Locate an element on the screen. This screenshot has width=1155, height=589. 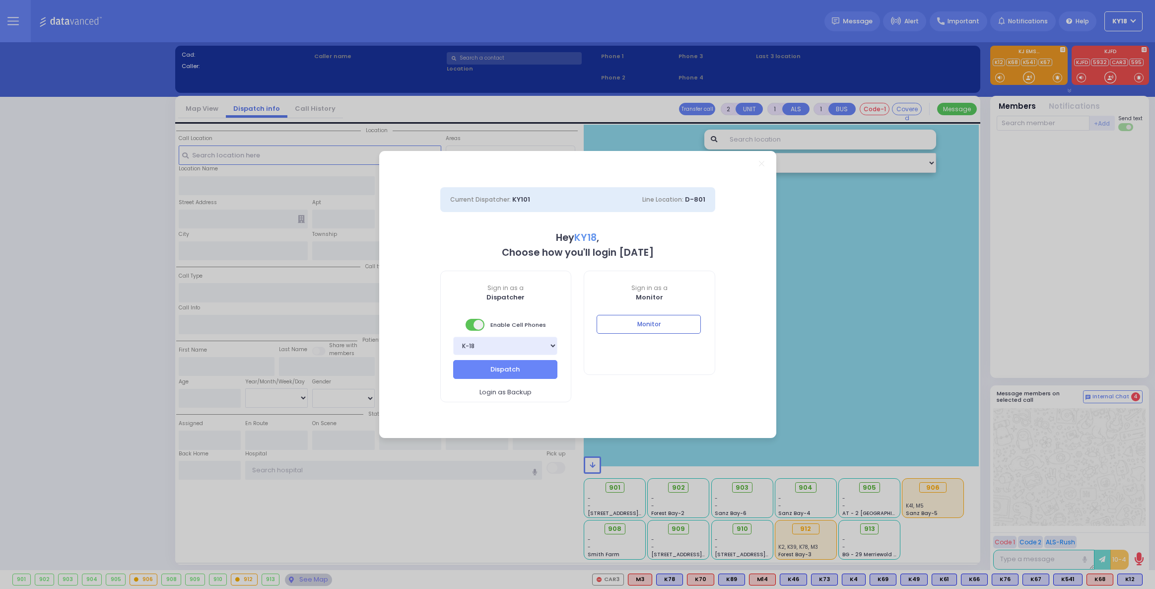
button: Monitor is located at coordinates (649, 324).